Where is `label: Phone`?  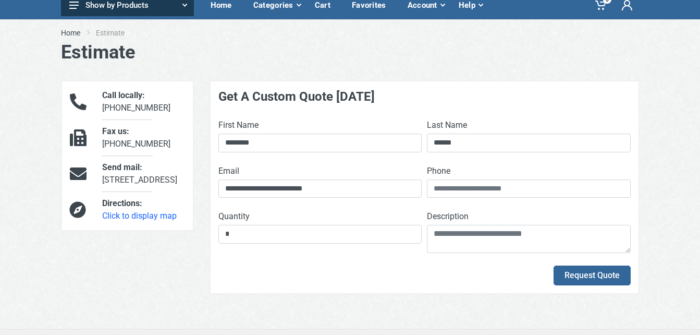
label: Phone is located at coordinates (438, 171).